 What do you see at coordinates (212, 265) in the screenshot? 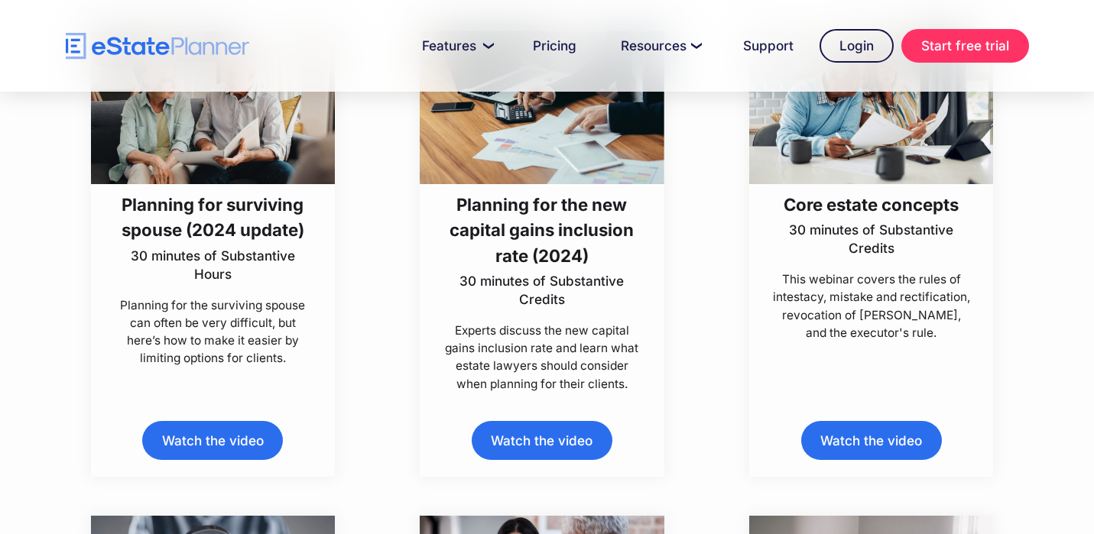
I see `p: 30 minutes of Substantive Hours` at bounding box center [212, 265].